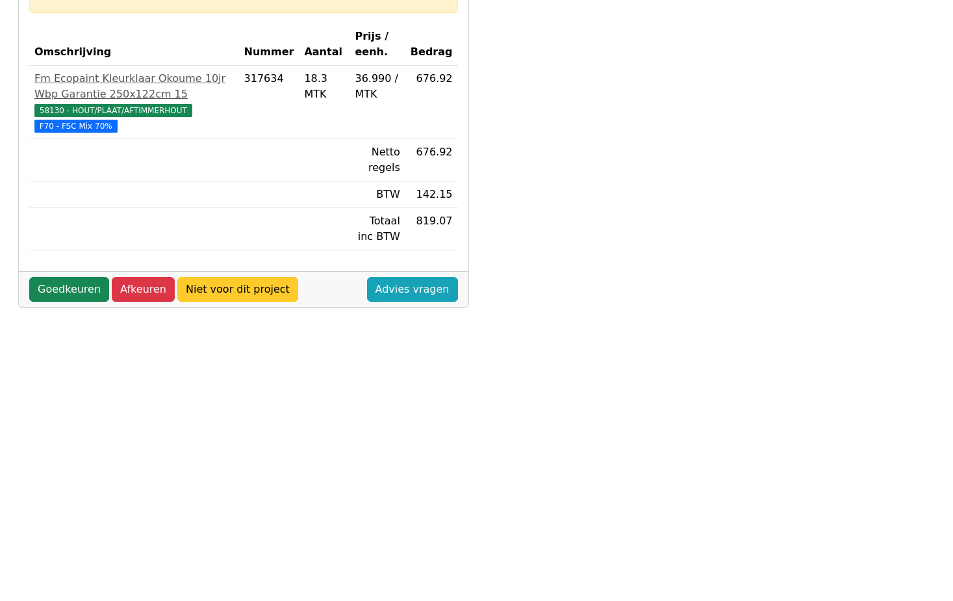 The width and height of the screenshot is (953, 601). I want to click on div: 18.3 MTK, so click(324, 86).